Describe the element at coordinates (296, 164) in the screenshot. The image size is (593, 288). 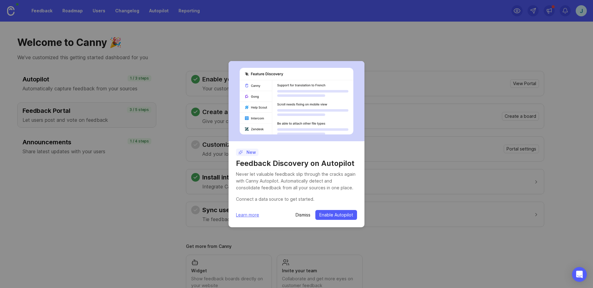
I see `h1: Feedback Discovery on Autopilot` at that location.